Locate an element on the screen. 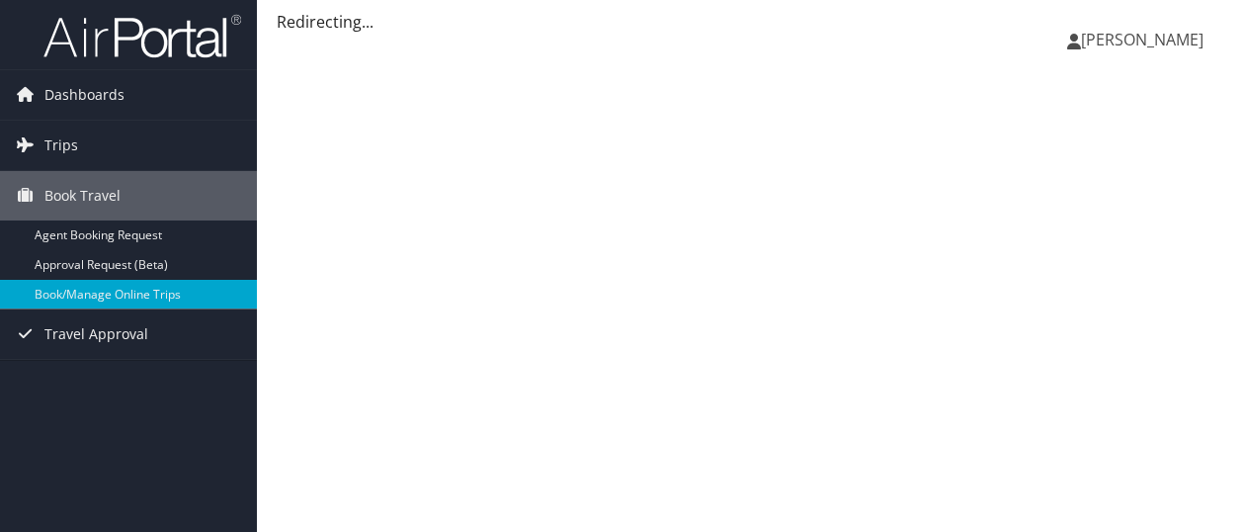  div: Redirecting... is located at coordinates (750, 22).